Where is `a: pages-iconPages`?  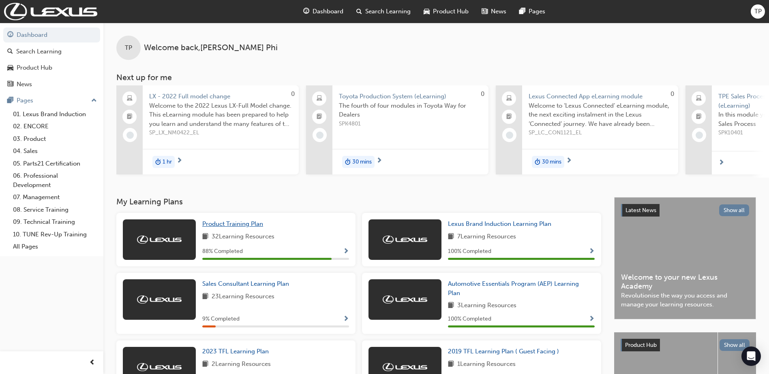 a: pages-iconPages is located at coordinates (532, 11).